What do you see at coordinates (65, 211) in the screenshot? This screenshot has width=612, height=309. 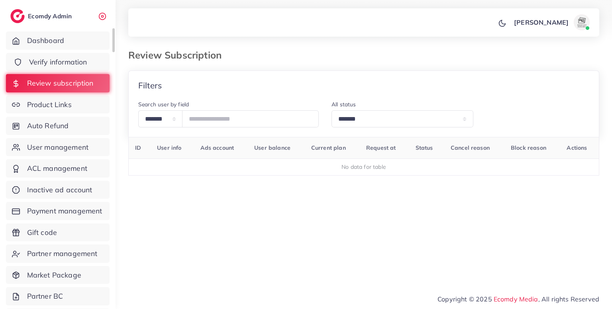 I see `span: Payment management` at bounding box center [65, 211].